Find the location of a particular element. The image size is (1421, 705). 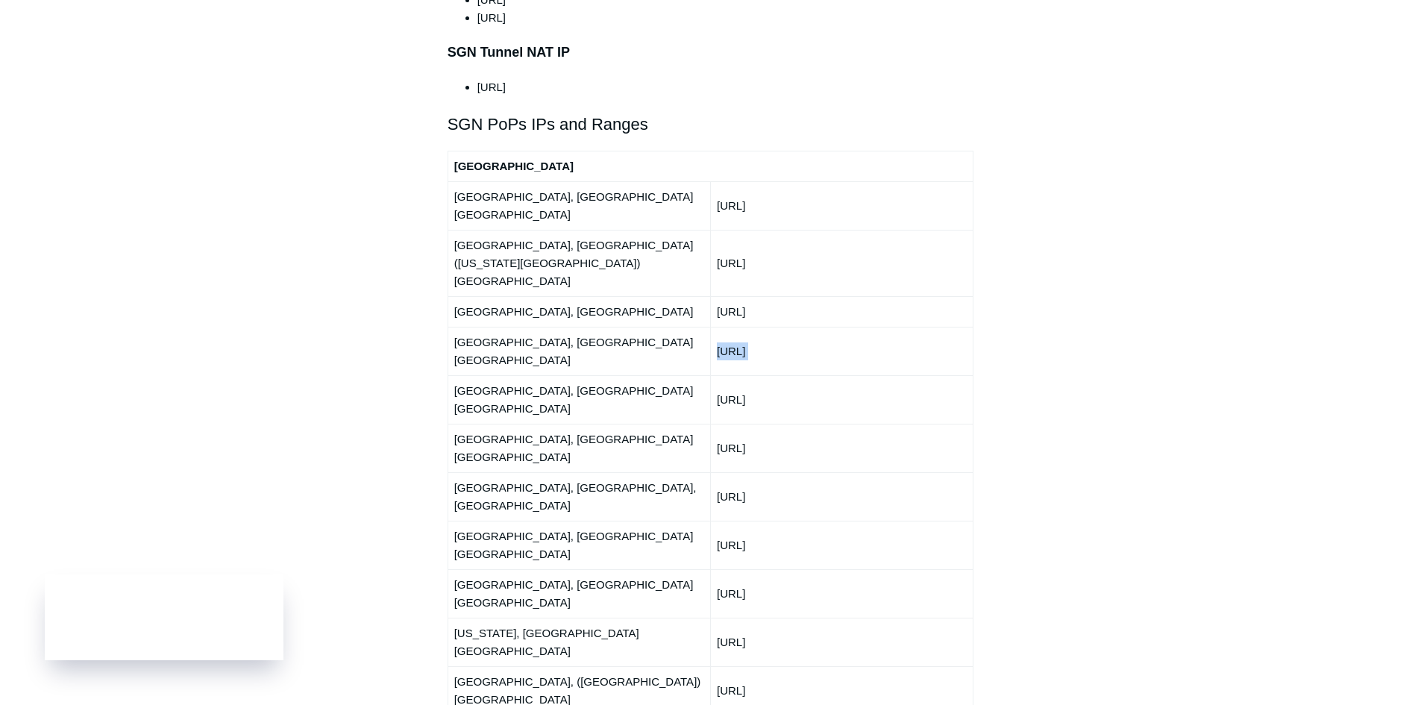

h2: SGN PoPs IPs and Ranges is located at coordinates (711, 124).